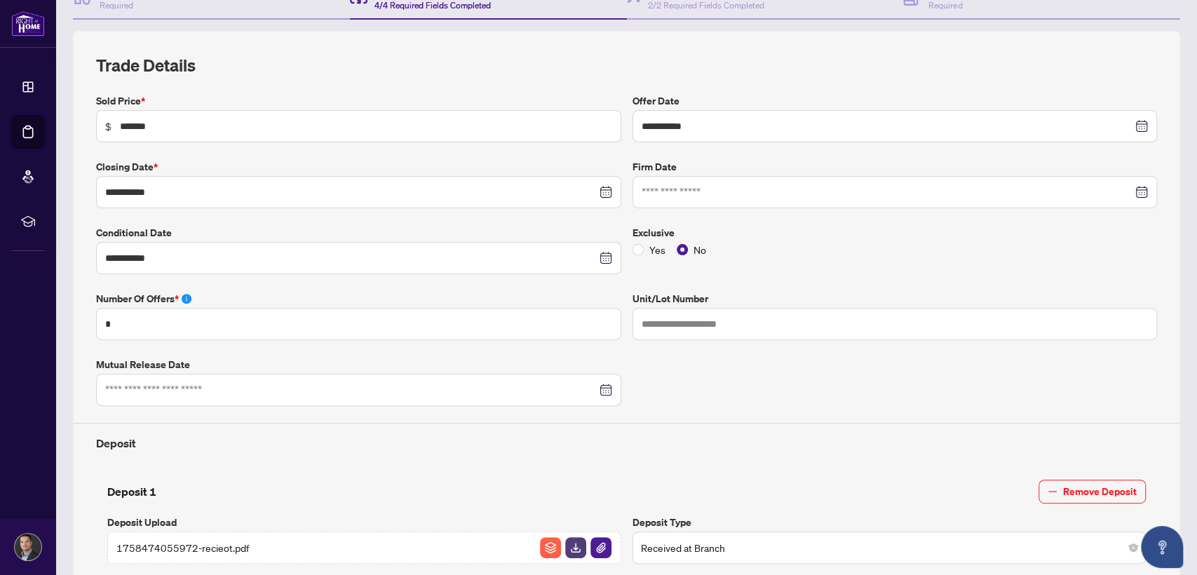 The height and width of the screenshot is (575, 1197). I want to click on button: Remove Deposit, so click(1092, 492).